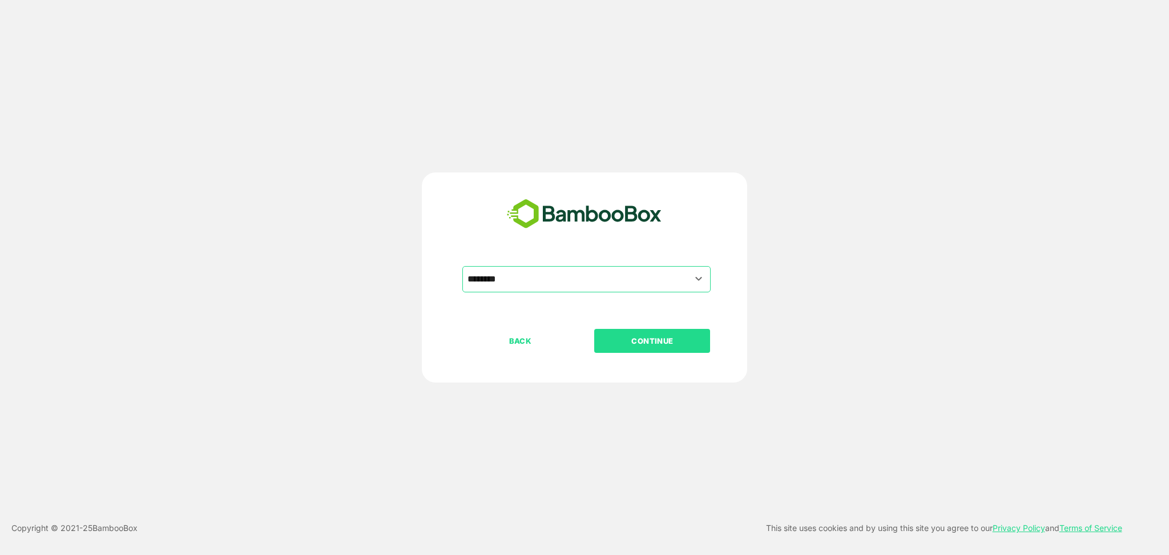  Describe the element at coordinates (521, 341) in the screenshot. I see `p: BACK` at that location.